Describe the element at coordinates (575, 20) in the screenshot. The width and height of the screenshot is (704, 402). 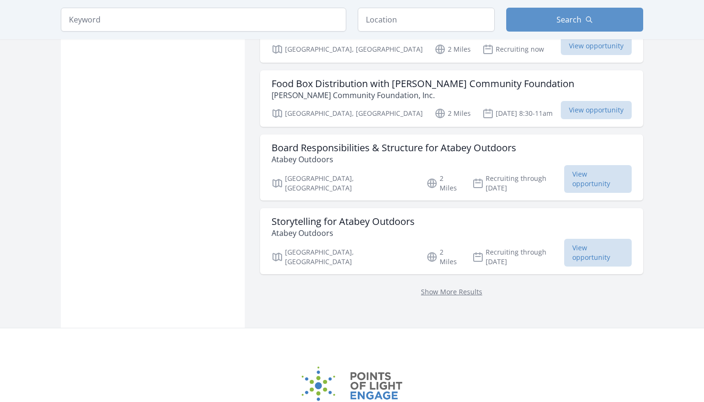
I see `button: Search` at that location.